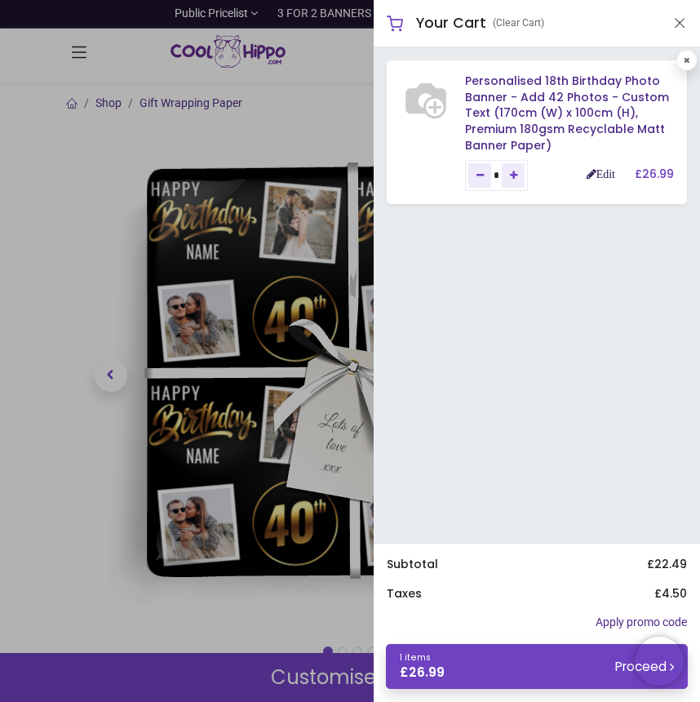  I want to click on h5: Your Cart, so click(451, 23).